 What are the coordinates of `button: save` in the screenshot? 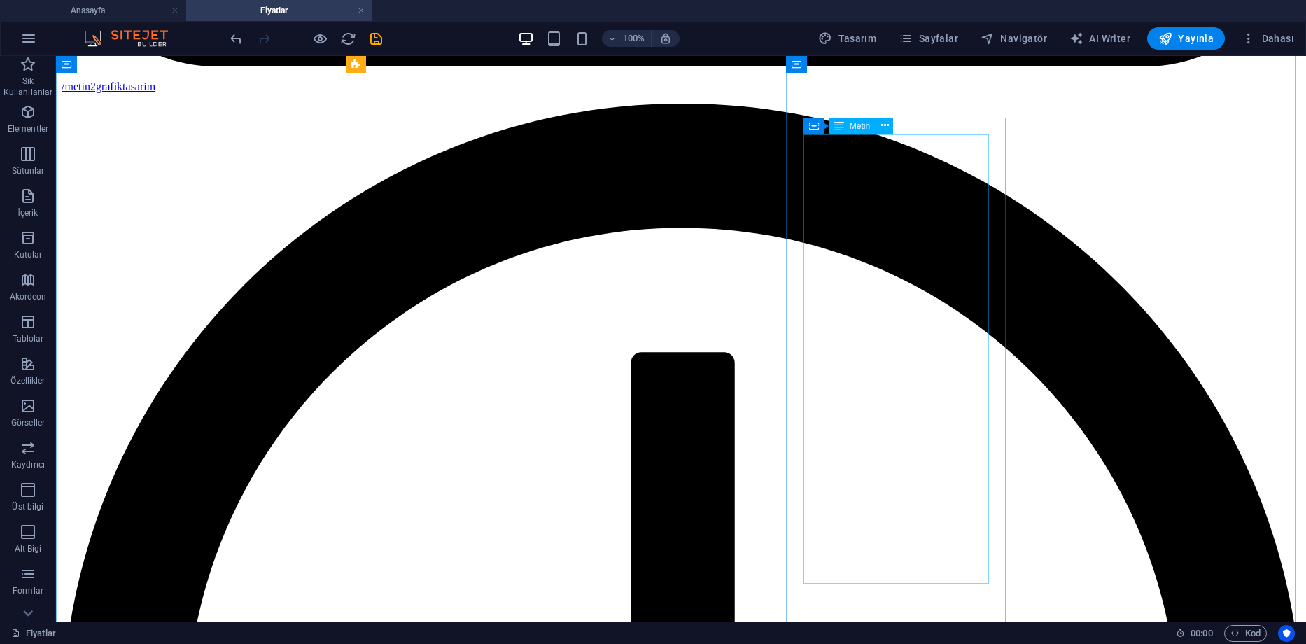 It's located at (376, 38).